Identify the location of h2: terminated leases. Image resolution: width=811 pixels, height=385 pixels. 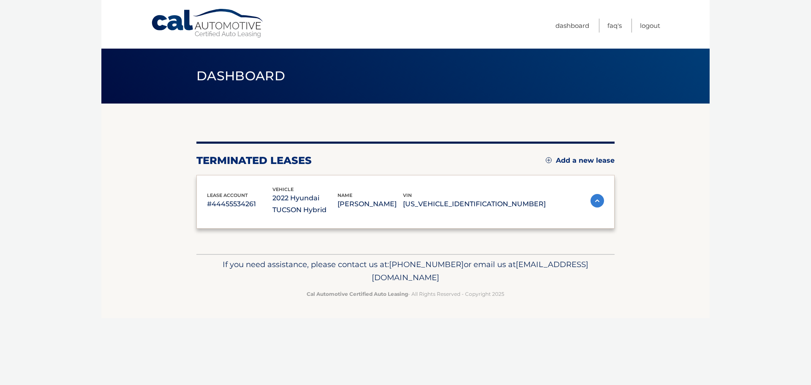
(254, 160).